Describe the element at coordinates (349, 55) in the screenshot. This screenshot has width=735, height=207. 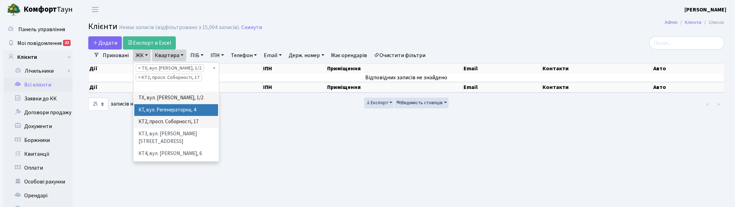
I see `a: Має орендарів` at that location.